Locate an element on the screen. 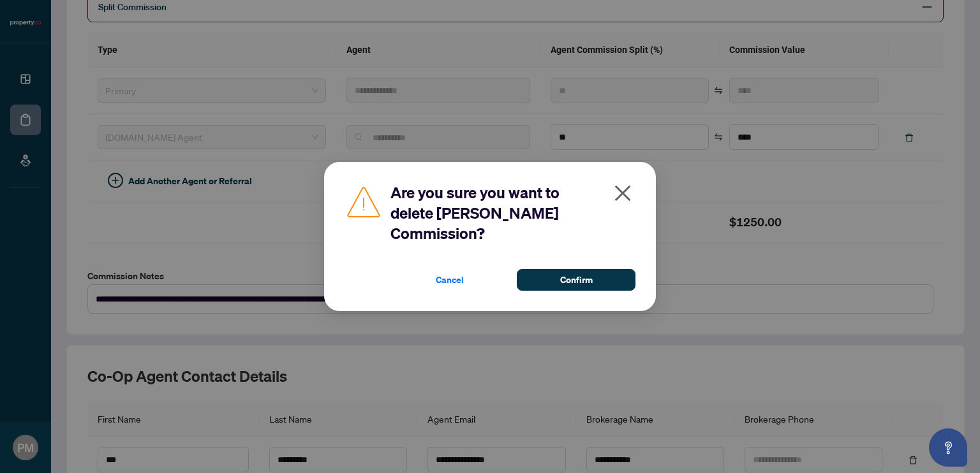  span: Cancel is located at coordinates (450, 280).